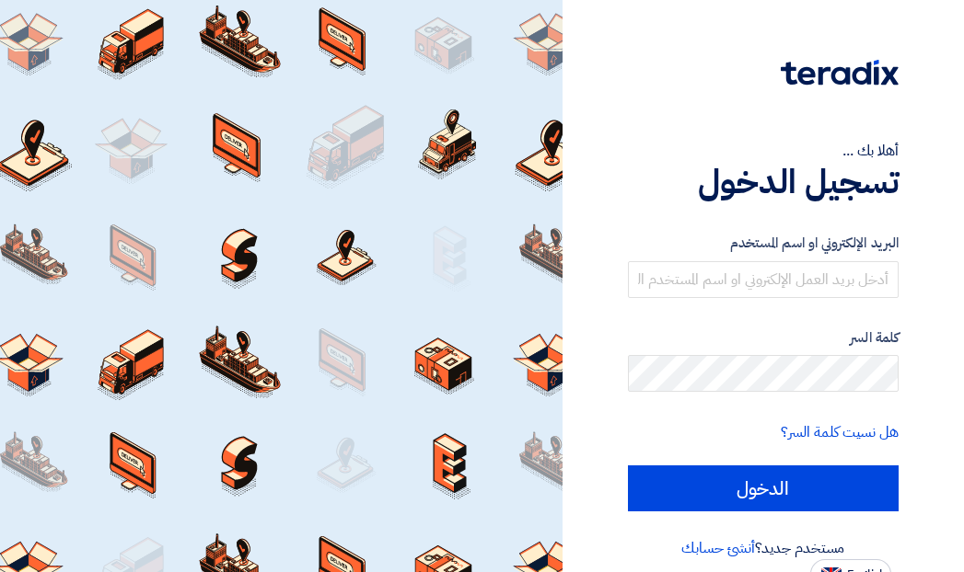 The width and height of the screenshot is (964, 572). Describe the element at coordinates (763, 549) in the screenshot. I see `div: مستخدم جديد؟` at that location.